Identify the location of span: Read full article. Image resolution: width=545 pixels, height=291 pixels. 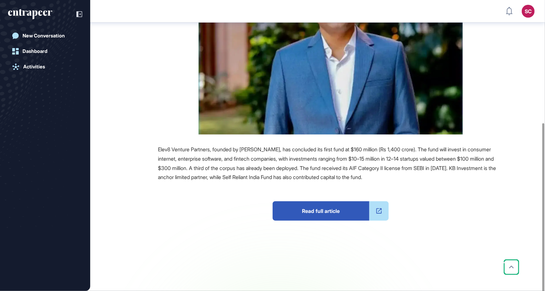
(321, 211).